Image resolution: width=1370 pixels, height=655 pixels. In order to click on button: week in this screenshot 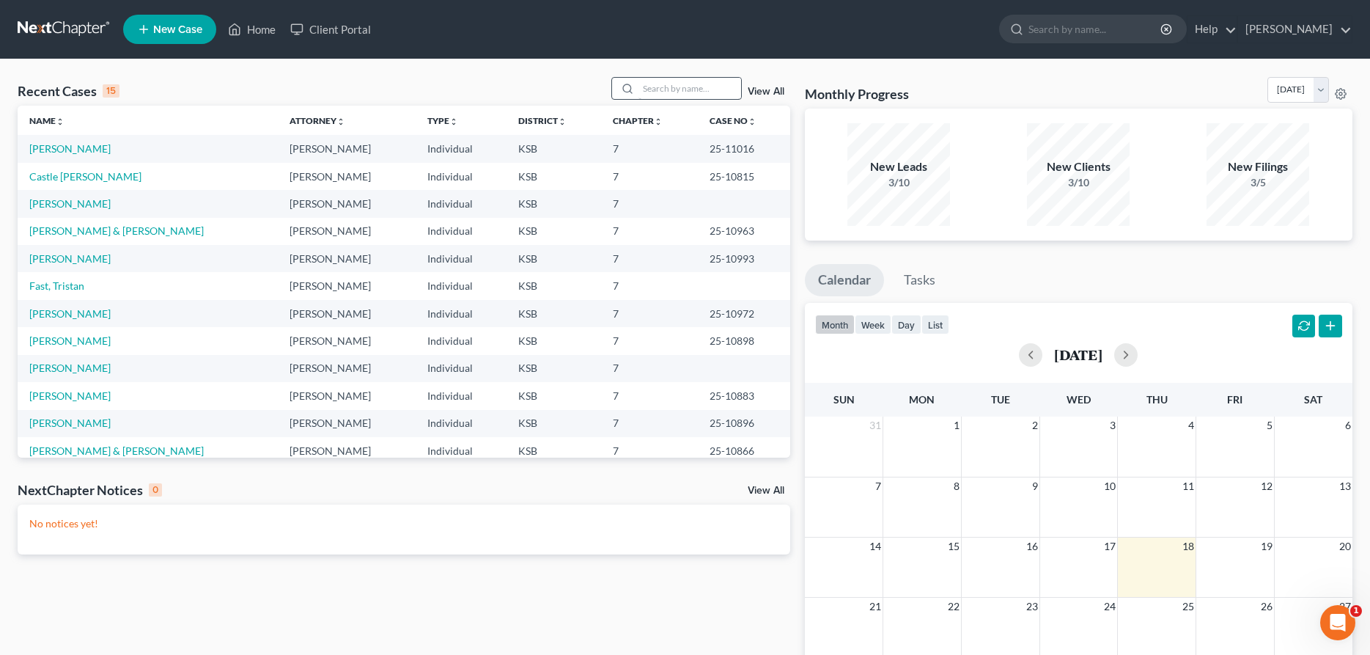, I will do `click(873, 324)`.